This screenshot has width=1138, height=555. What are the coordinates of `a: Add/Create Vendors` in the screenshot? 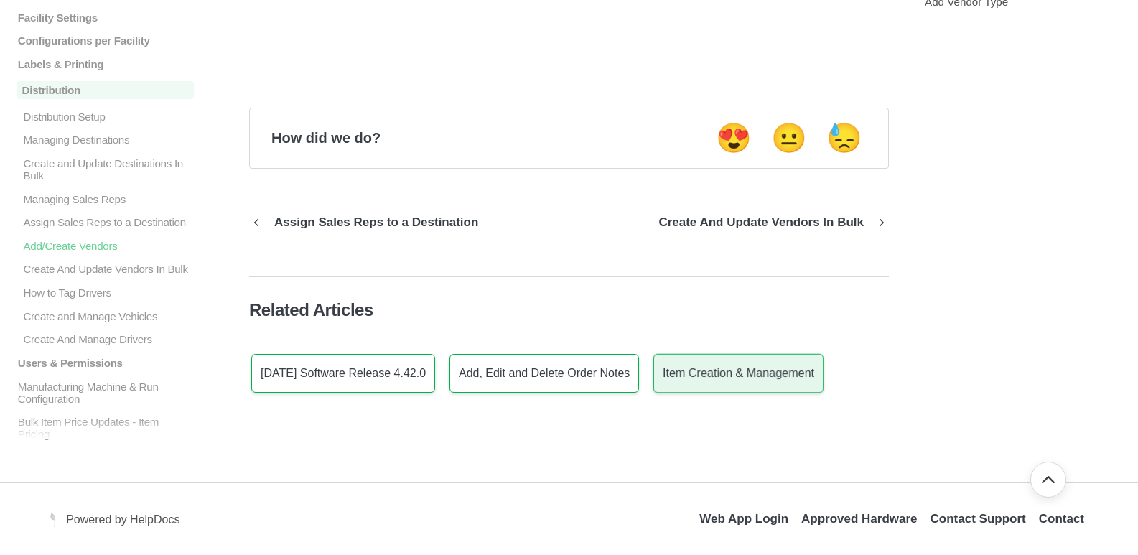 It's located at (102, 245).